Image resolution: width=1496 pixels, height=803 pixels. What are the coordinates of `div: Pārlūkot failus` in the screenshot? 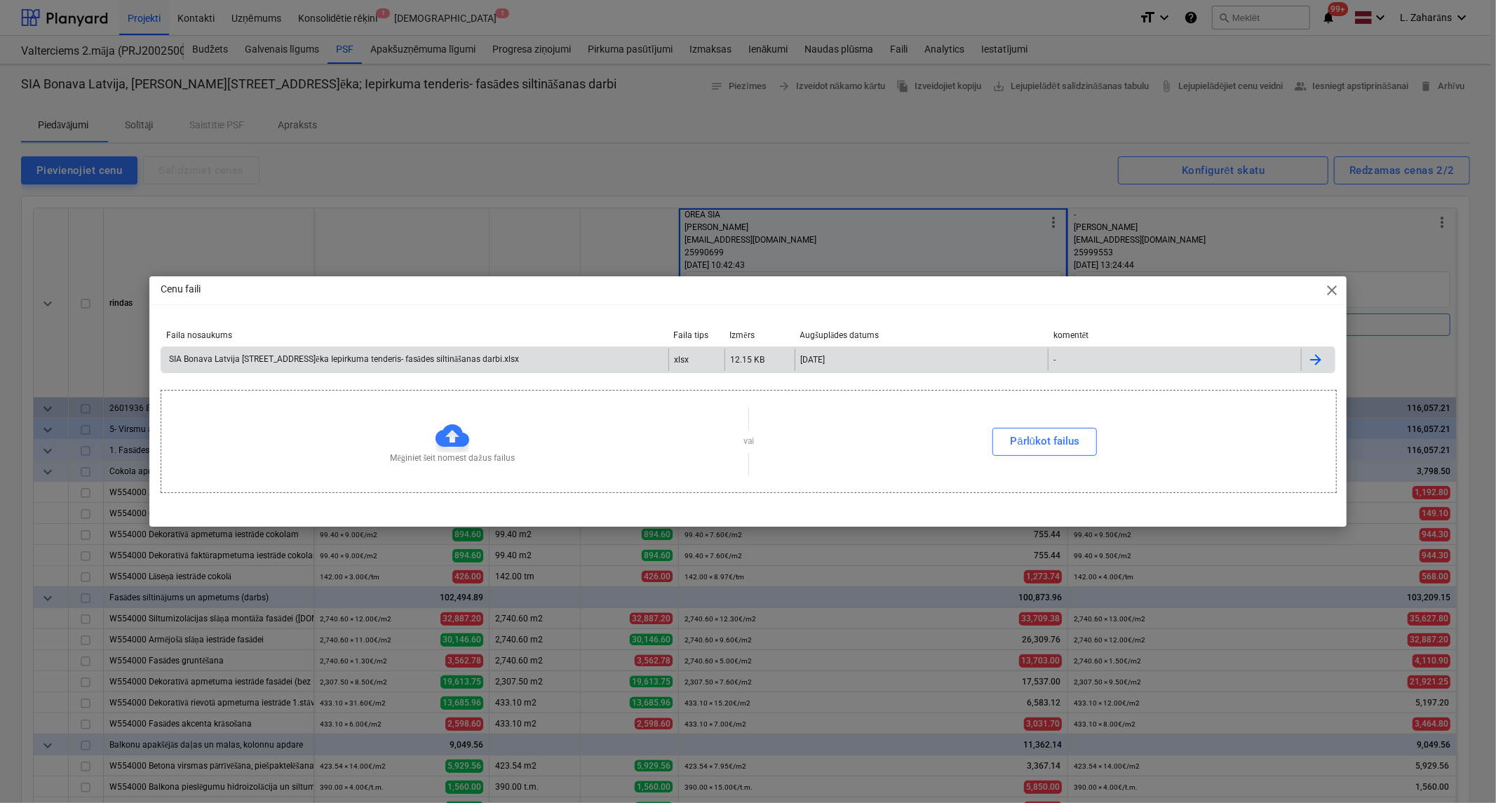 It's located at (1044, 441).